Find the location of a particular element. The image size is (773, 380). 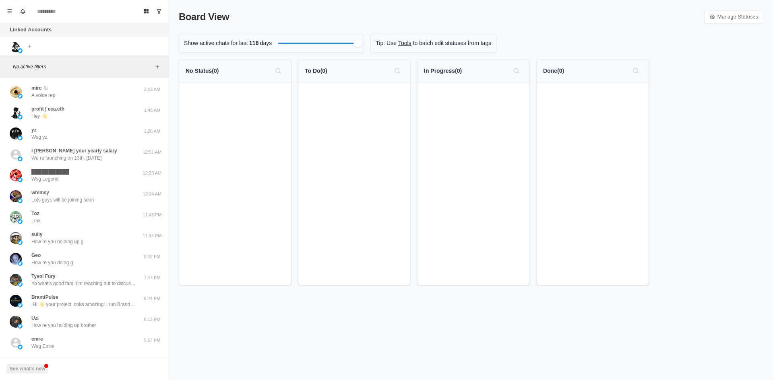

p: Lmk is located at coordinates (36, 221).